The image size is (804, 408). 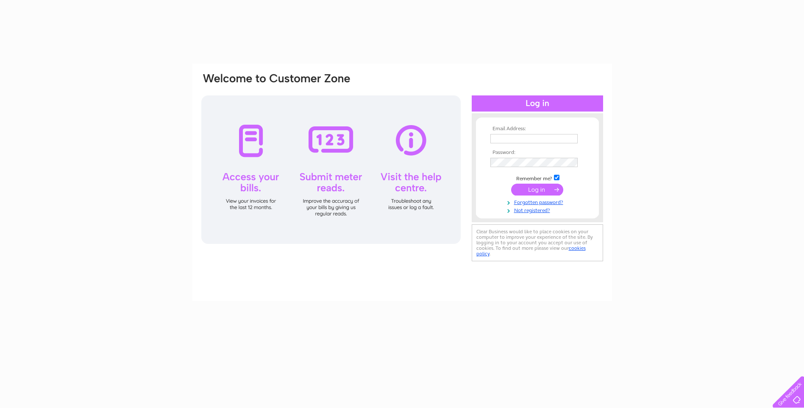 I want to click on a: Forgotten password?, so click(x=539, y=201).